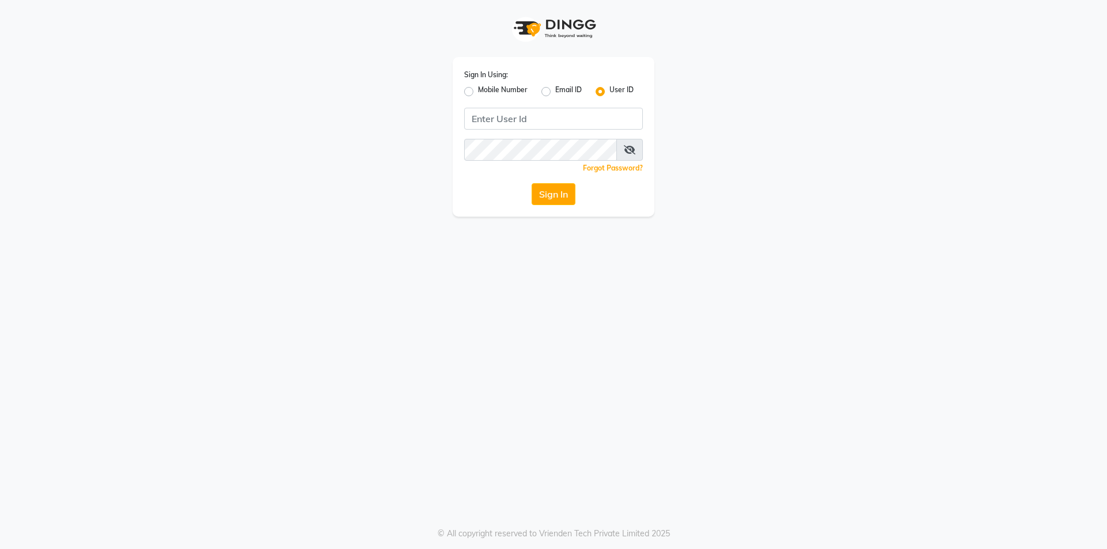  What do you see at coordinates (621, 92) in the screenshot?
I see `label: User ID` at bounding box center [621, 92].